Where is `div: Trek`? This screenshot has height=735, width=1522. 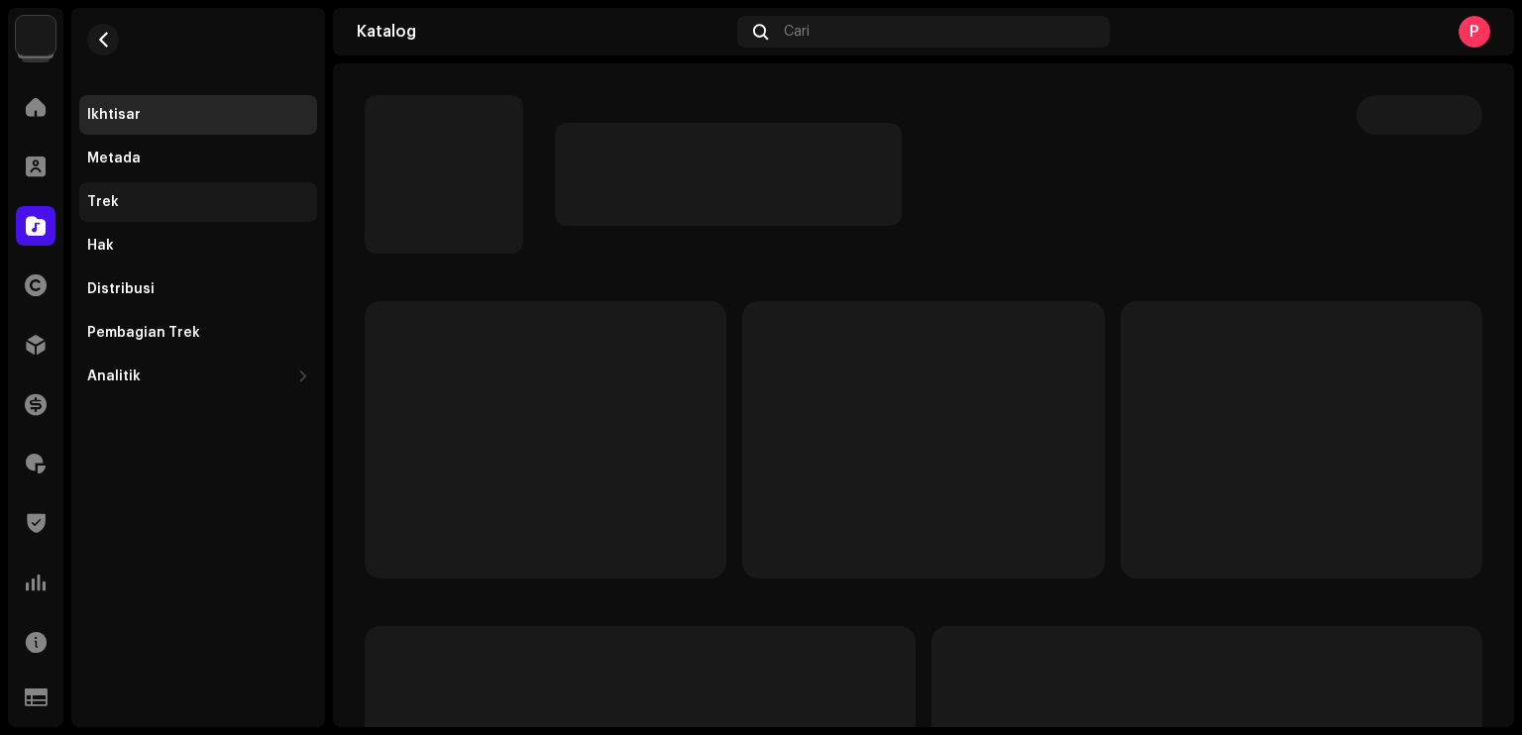 div: Trek is located at coordinates (103, 202).